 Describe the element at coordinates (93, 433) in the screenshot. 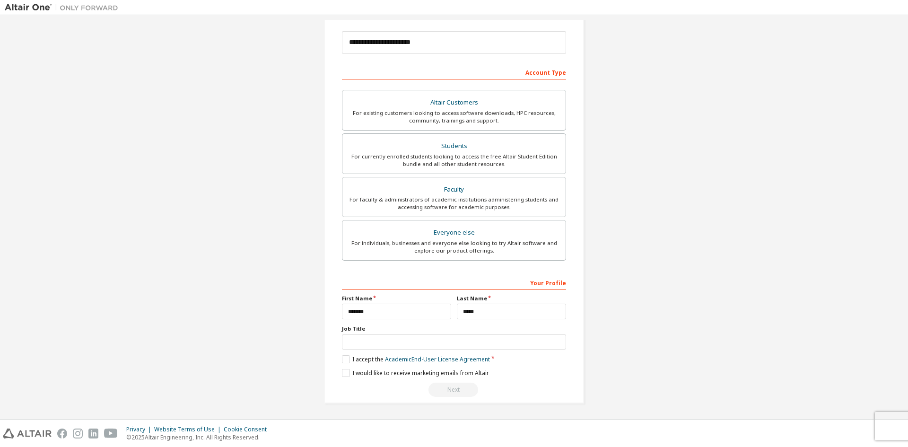

I see `img: linkedin.svg` at that location.